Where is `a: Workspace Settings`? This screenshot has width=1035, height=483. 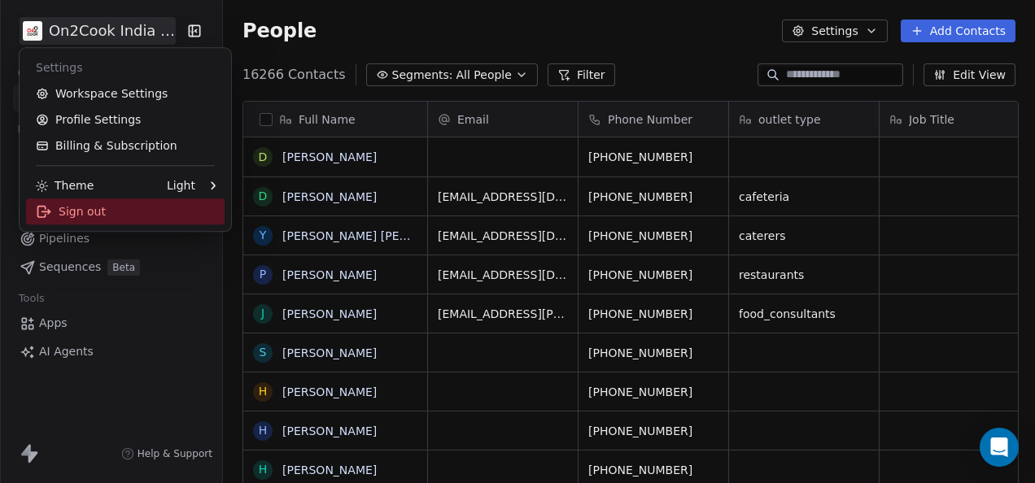
a: Workspace Settings is located at coordinates (125, 94).